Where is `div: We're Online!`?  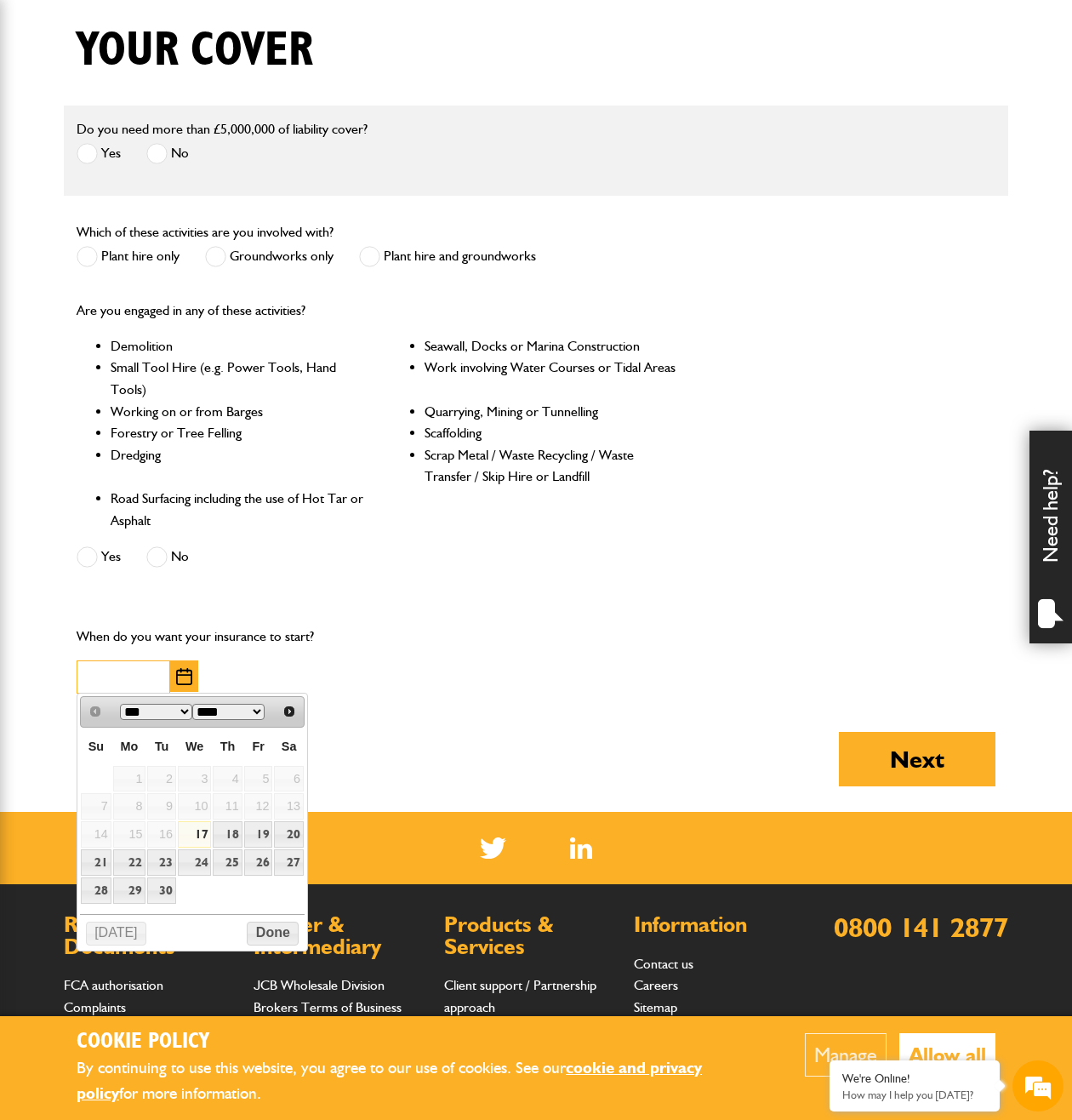
div: We're Online! is located at coordinates (915, 1078).